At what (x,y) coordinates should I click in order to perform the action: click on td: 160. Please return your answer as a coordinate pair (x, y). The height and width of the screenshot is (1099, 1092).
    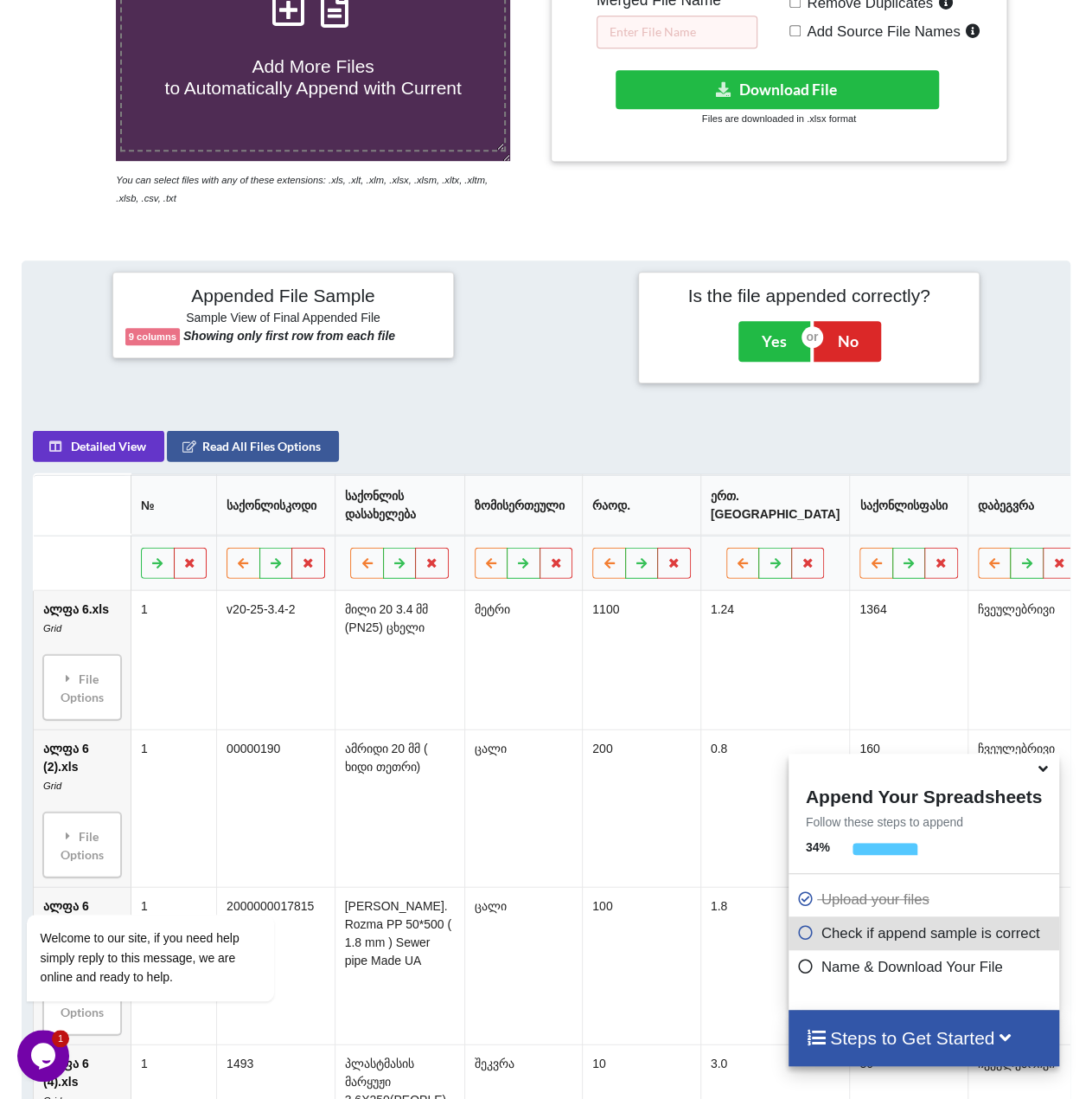
    Looking at the image, I should click on (909, 807).